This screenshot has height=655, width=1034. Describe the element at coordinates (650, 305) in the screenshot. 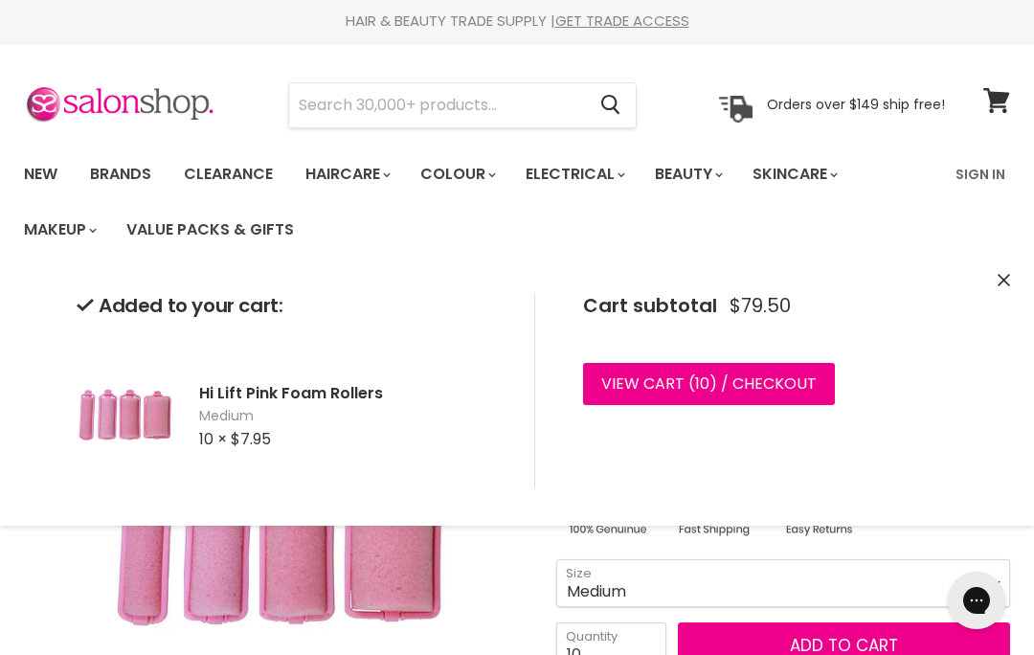

I see `span: Cart subtotal` at that location.